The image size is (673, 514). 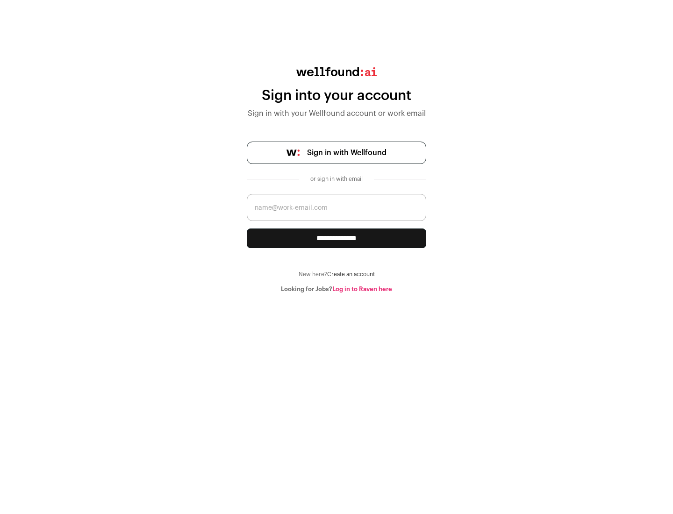 I want to click on div: or sign in with email, so click(x=336, y=179).